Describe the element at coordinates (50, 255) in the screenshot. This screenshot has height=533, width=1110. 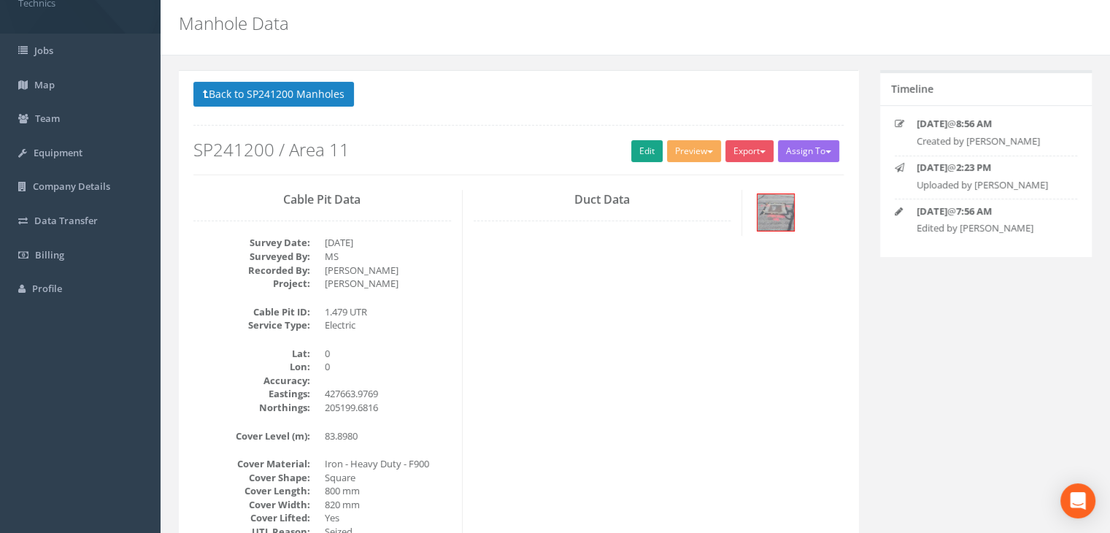
I see `span: Billing` at that location.